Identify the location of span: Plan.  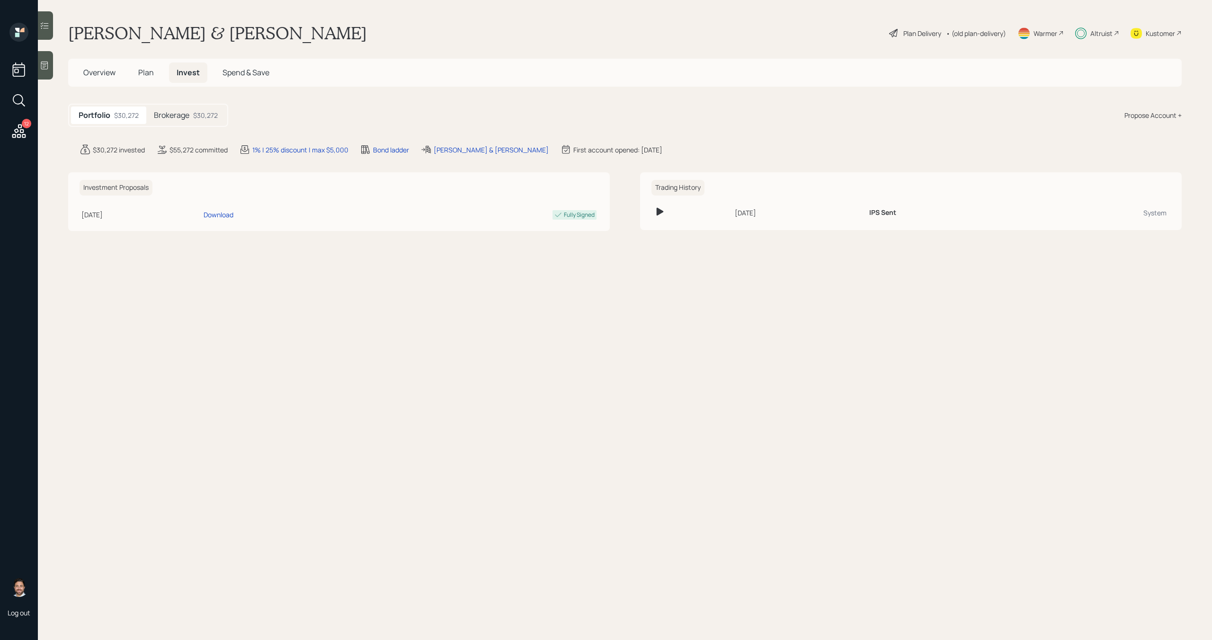
(146, 72).